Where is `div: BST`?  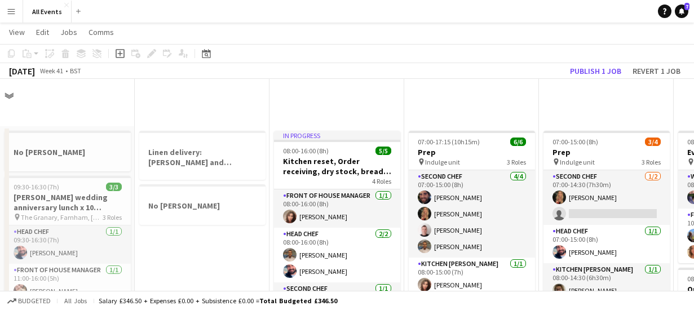 div: BST is located at coordinates (76, 70).